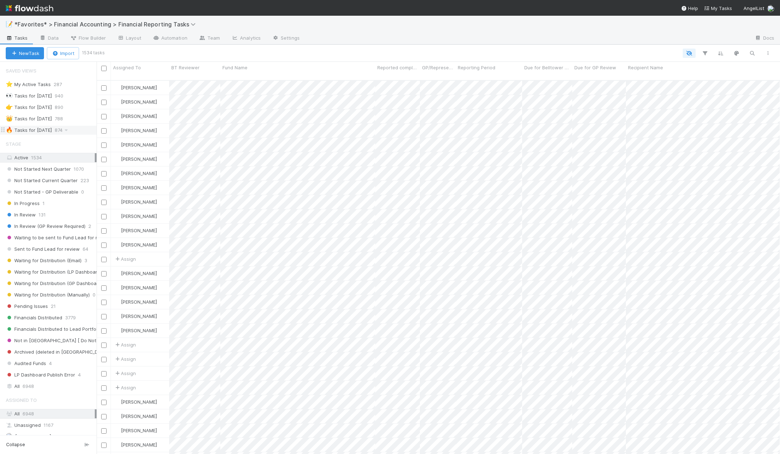  Describe the element at coordinates (88, 39) in the screenshot. I see `a: Flow Builder` at that location.